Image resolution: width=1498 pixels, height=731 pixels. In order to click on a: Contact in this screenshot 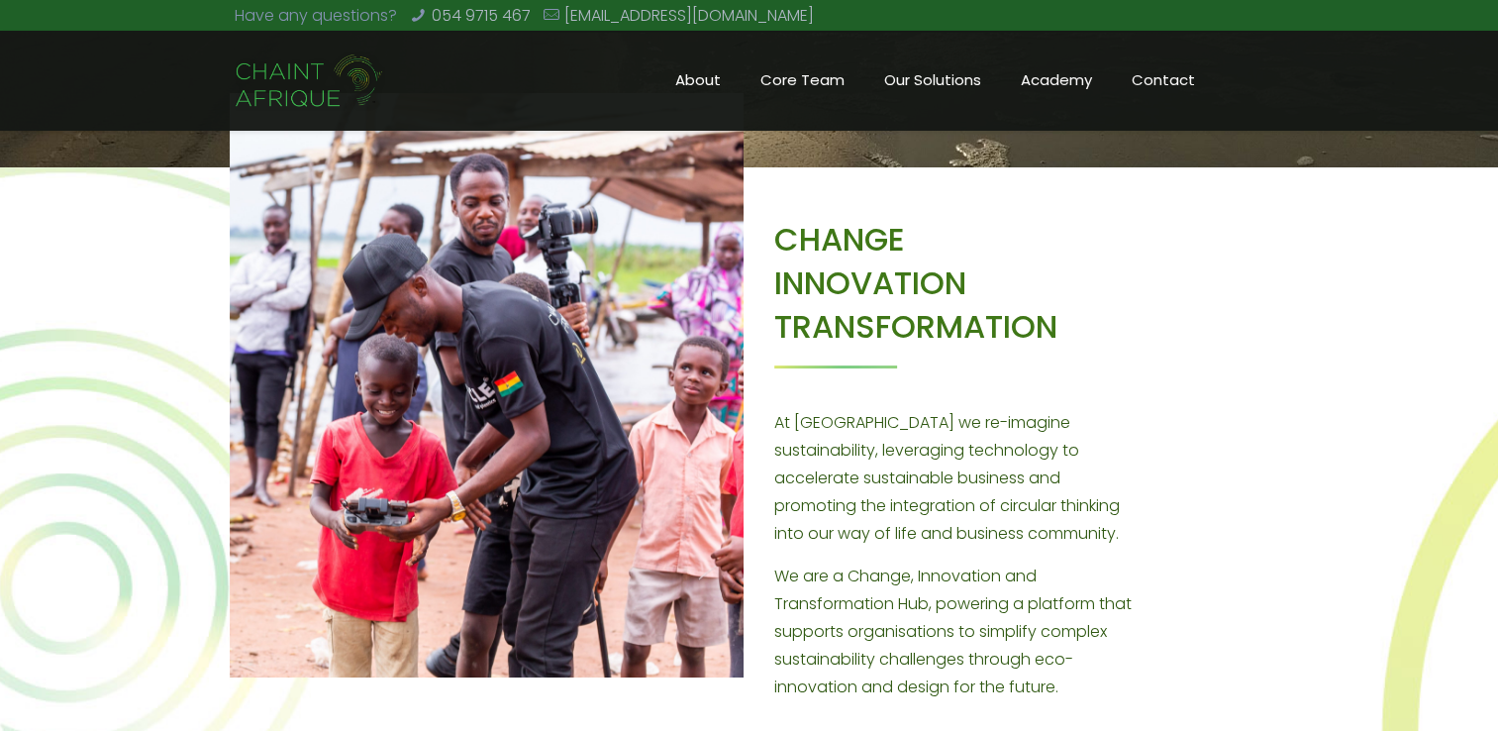, I will do `click(1164, 80)`.